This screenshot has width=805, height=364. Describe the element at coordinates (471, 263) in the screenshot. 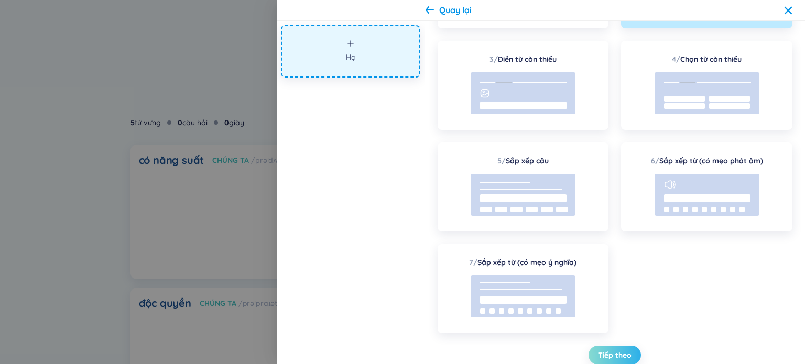

I see `font: 7` at that location.